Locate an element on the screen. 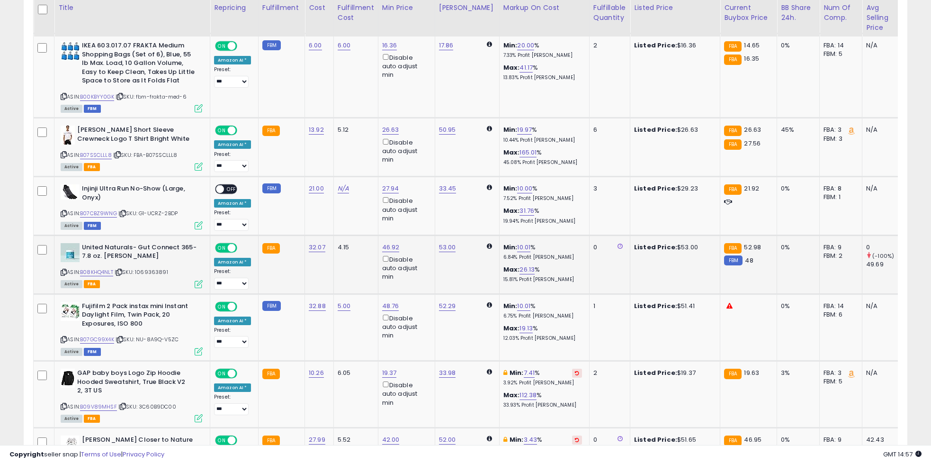 This screenshot has width=931, height=464. div: 3% is located at coordinates (797, 373).